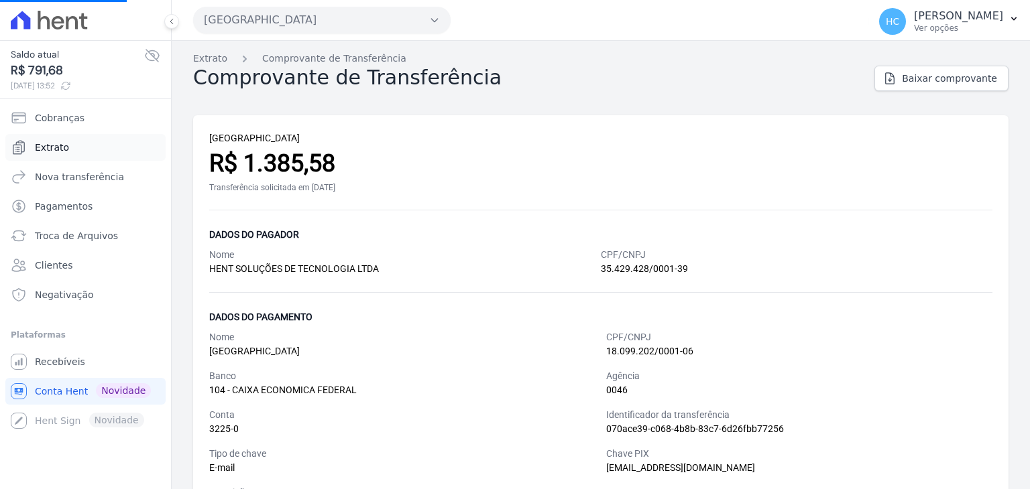 Image resolution: width=1030 pixels, height=489 pixels. What do you see at coordinates (347, 78) in the screenshot?
I see `h2: Comprovante de Transferência` at bounding box center [347, 78].